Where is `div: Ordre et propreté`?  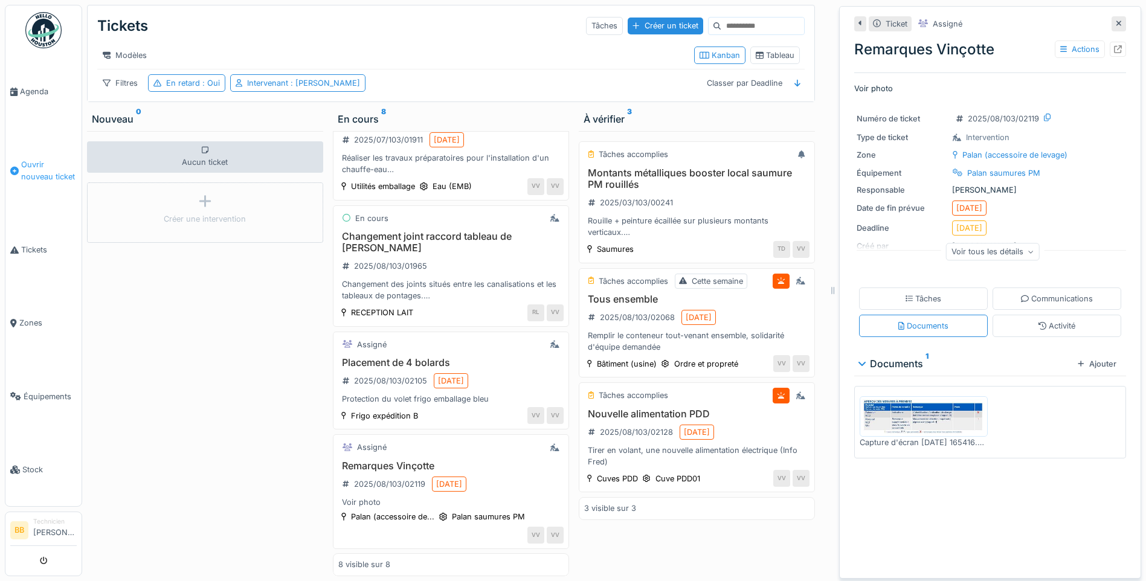
div: Ordre et propreté is located at coordinates (706, 364).